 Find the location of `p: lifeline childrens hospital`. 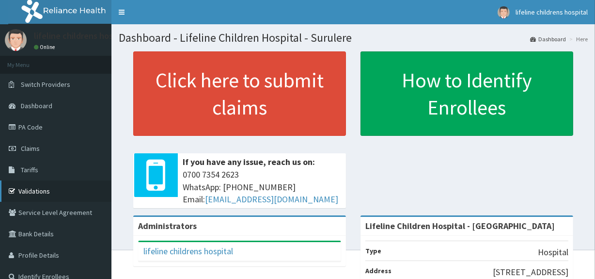

p: lifeline childrens hospital is located at coordinates (82, 36).